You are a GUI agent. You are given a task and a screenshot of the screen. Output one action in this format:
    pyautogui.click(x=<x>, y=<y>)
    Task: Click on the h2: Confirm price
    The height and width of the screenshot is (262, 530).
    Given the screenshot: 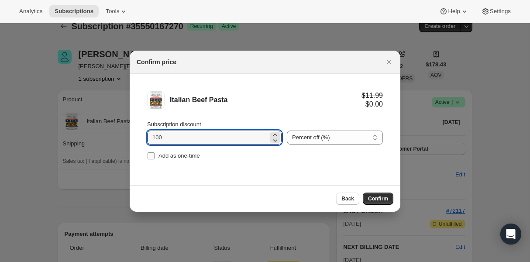 What is the action you would take?
    pyautogui.click(x=156, y=62)
    